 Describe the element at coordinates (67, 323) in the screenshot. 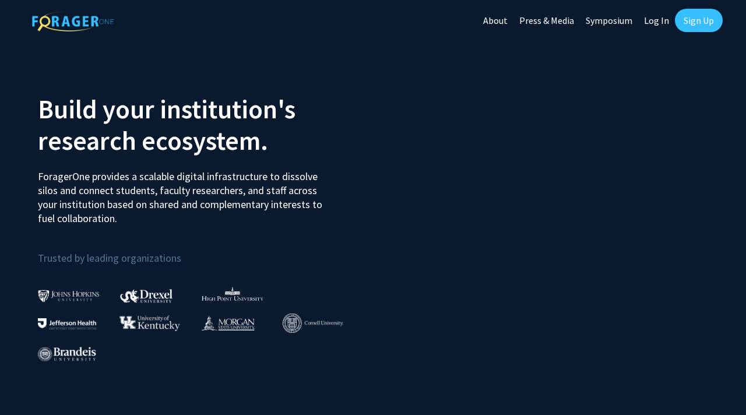

I see `img: Thomas Jefferson University` at that location.